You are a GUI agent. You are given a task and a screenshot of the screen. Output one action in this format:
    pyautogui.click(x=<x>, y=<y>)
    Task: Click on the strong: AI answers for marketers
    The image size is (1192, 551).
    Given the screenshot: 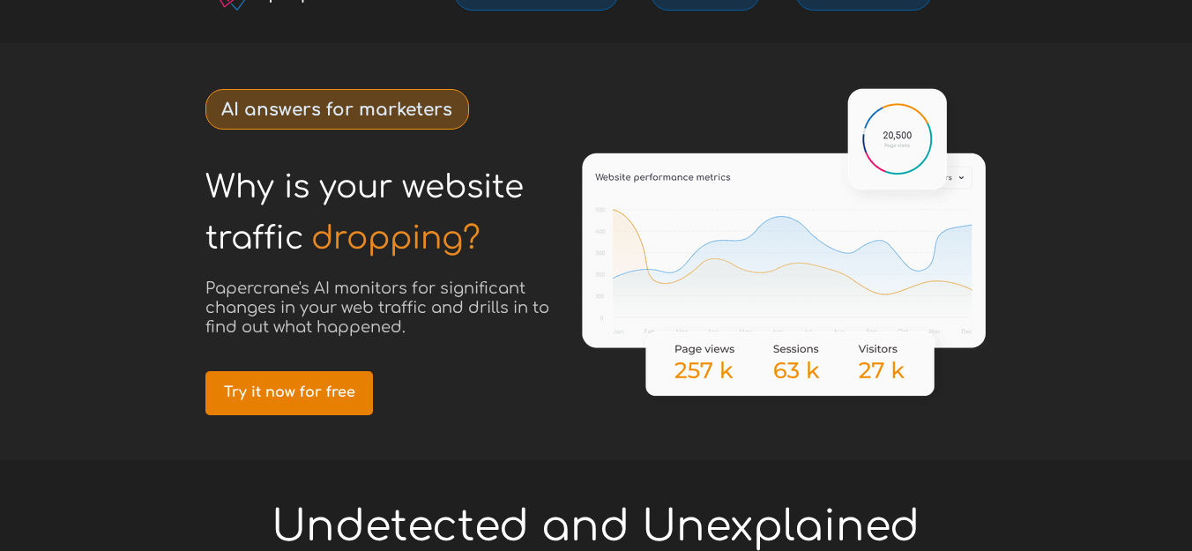 What is the action you would take?
    pyautogui.click(x=337, y=109)
    